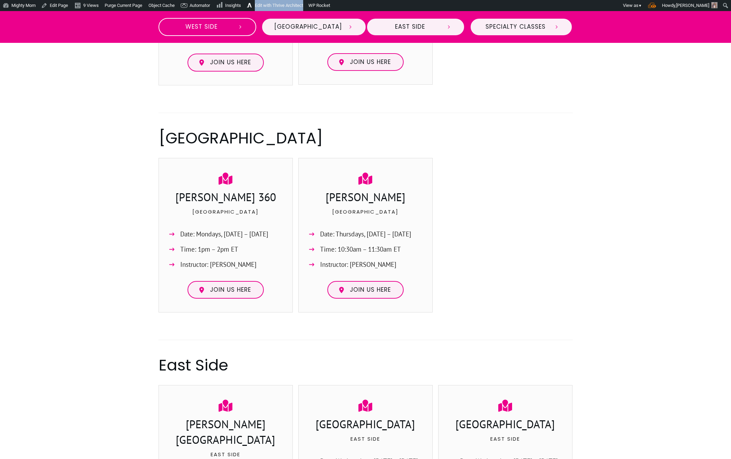 This screenshot has height=459, width=731. I want to click on a: West Side, so click(208, 27).